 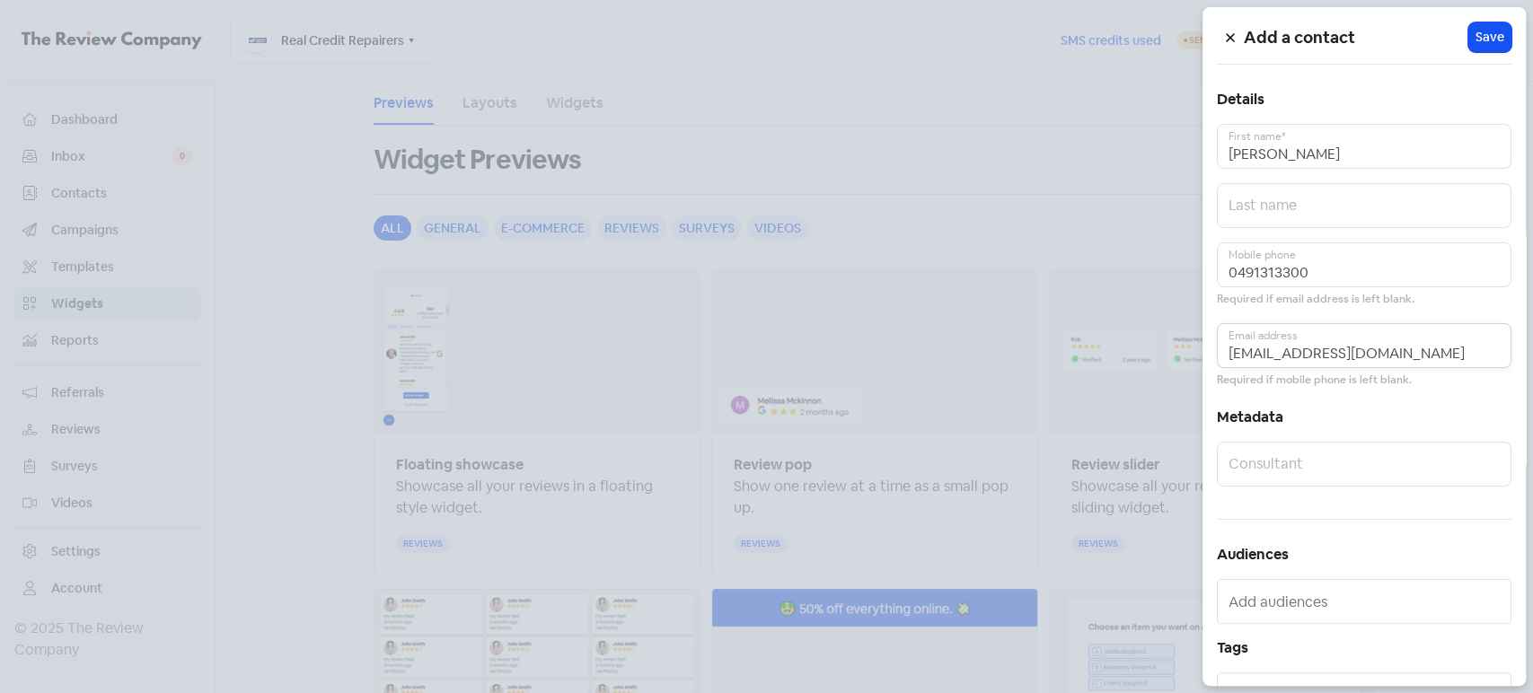 What do you see at coordinates (1490, 37) in the screenshot?
I see `span: Save` at bounding box center [1490, 37].